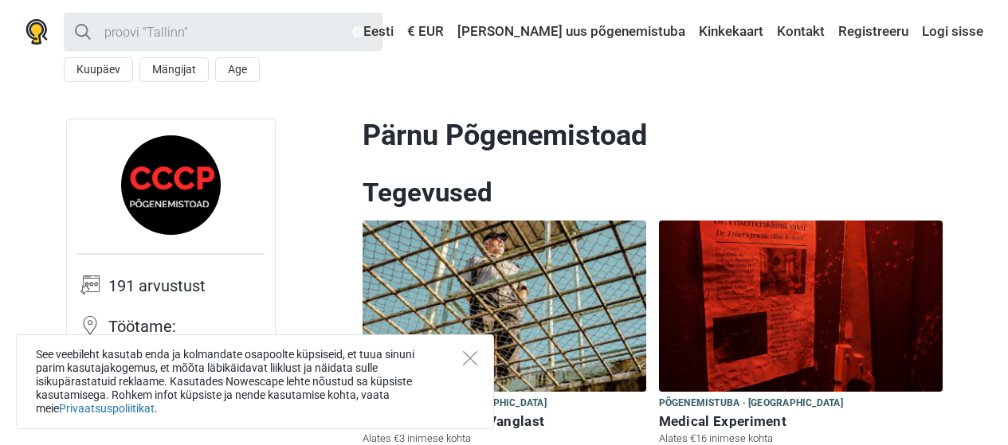  I want to click on a: Eesti, so click(373, 32).